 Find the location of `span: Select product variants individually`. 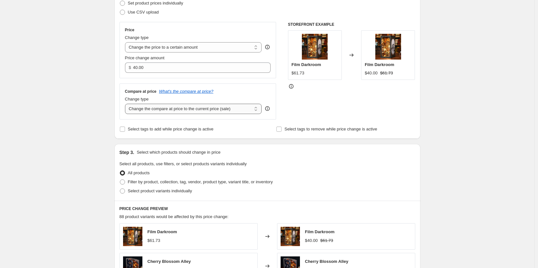

span: Select product variants individually is located at coordinates (160, 191).